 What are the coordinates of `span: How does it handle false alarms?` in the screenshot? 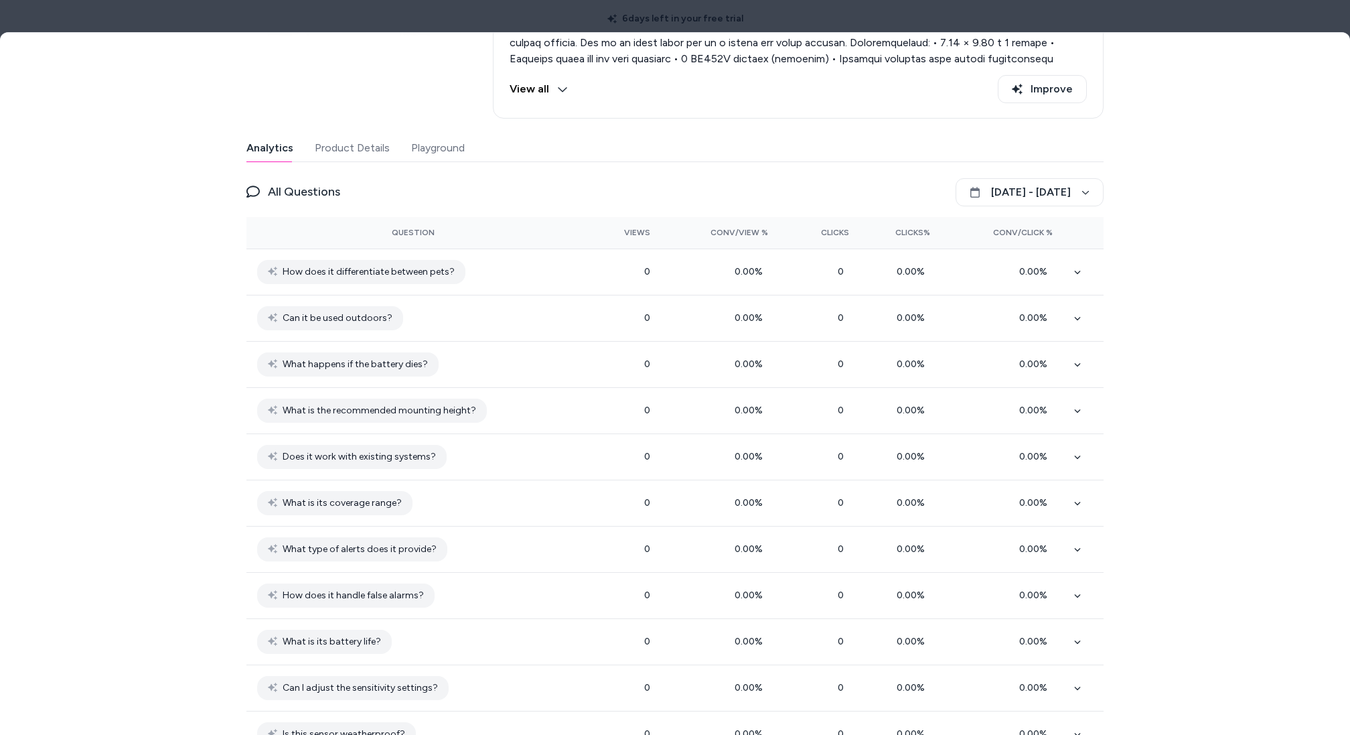 It's located at (353, 596).